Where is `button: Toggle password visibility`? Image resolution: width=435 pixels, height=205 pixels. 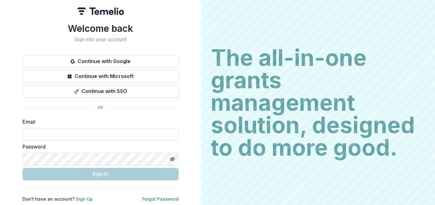 button: Toggle password visibility is located at coordinates (172, 159).